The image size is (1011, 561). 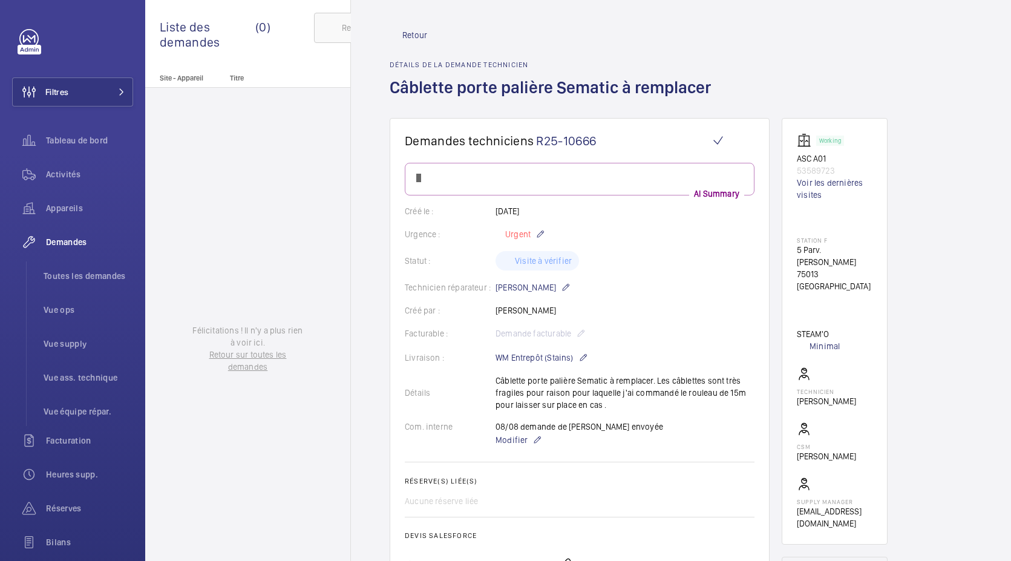 I want to click on input: Recherche par numéro de demande ou devis, so click(x=412, y=28).